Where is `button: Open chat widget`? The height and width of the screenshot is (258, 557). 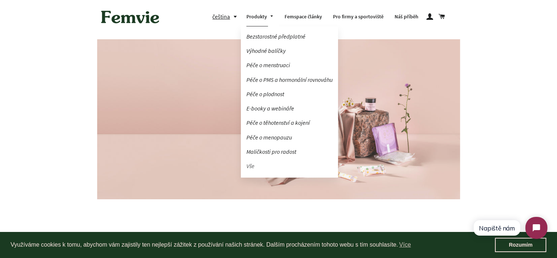
button: Open chat widget is located at coordinates (70, 17).